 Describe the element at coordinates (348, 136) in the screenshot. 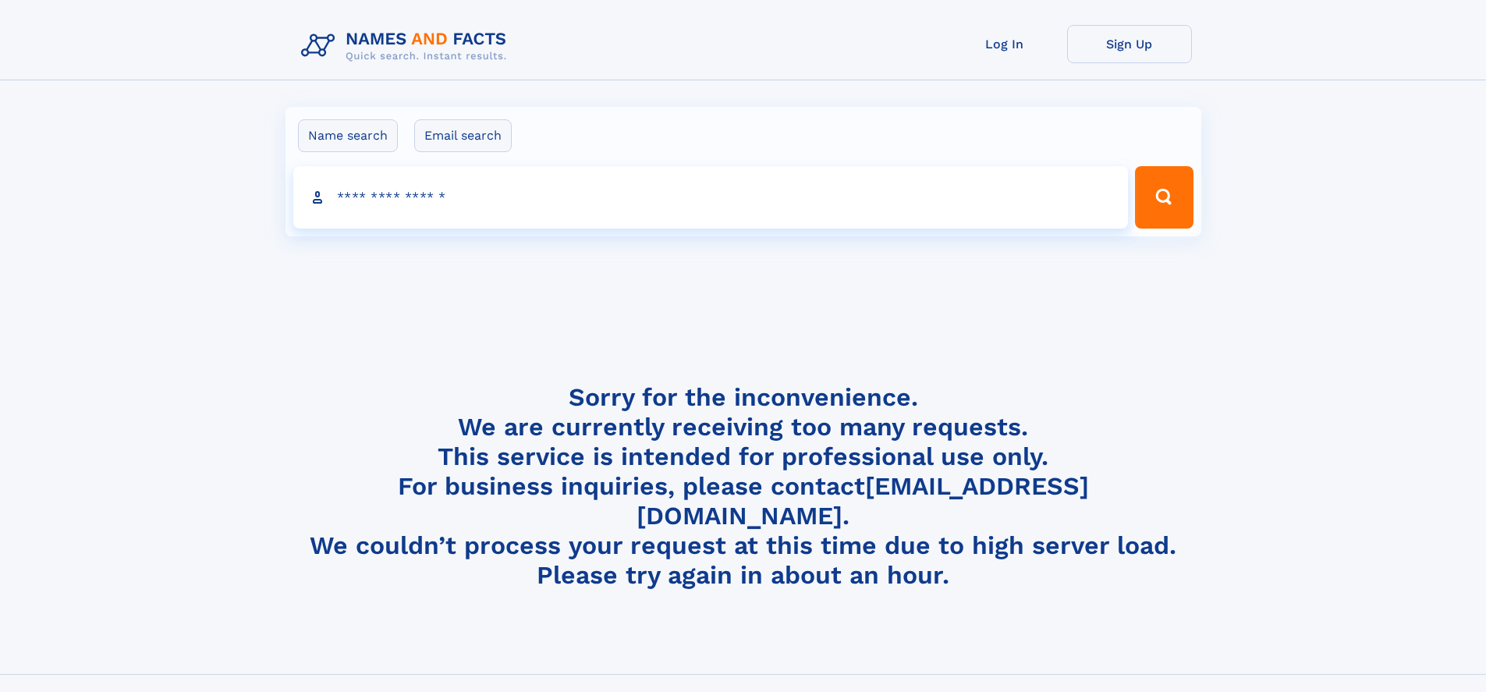

I see `label: Name search` at that location.